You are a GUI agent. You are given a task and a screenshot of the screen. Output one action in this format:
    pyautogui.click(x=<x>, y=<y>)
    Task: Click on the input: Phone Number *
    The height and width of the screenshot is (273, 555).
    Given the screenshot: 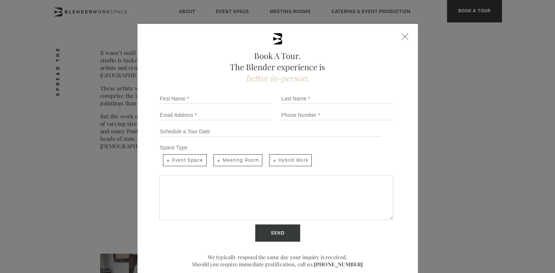 What is the action you would take?
    pyautogui.click(x=337, y=115)
    